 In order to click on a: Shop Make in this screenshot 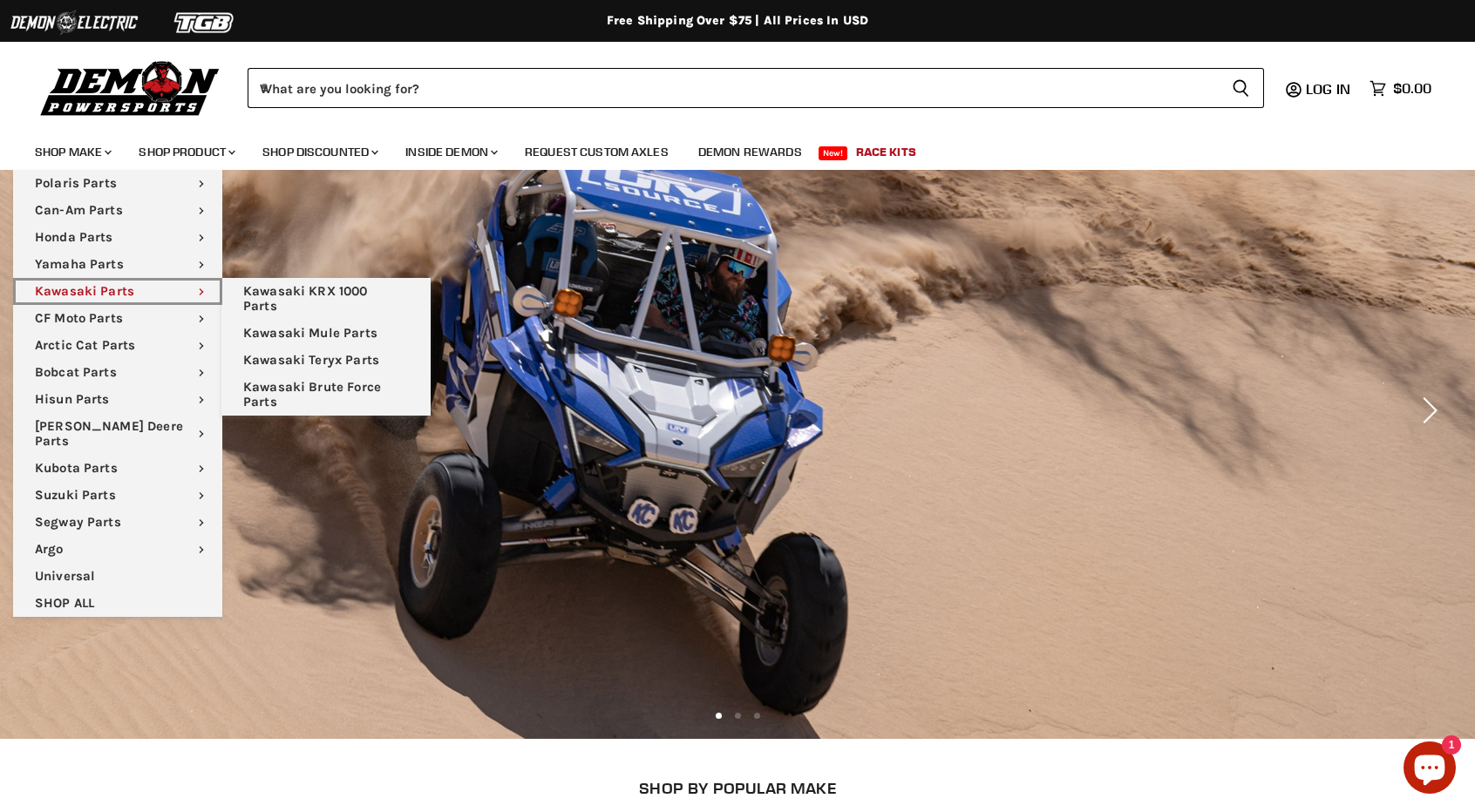, I will do `click(71, 152)`.